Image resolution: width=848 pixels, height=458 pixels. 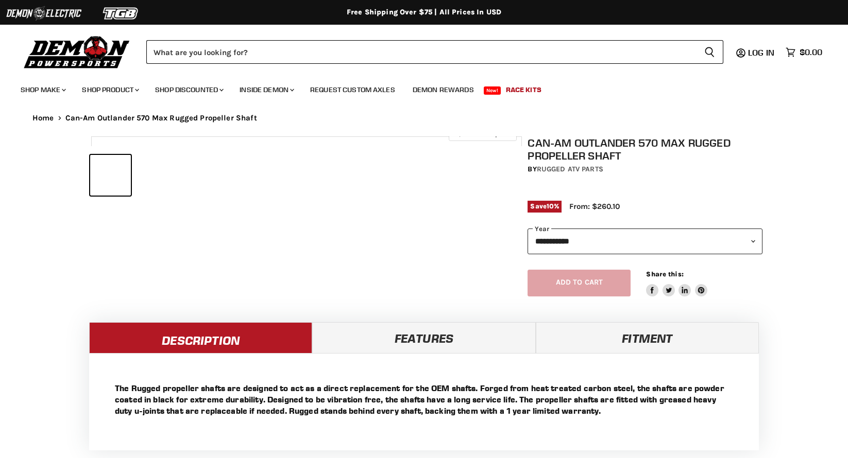 I want to click on a: Rugged ATV Parts, so click(x=570, y=169).